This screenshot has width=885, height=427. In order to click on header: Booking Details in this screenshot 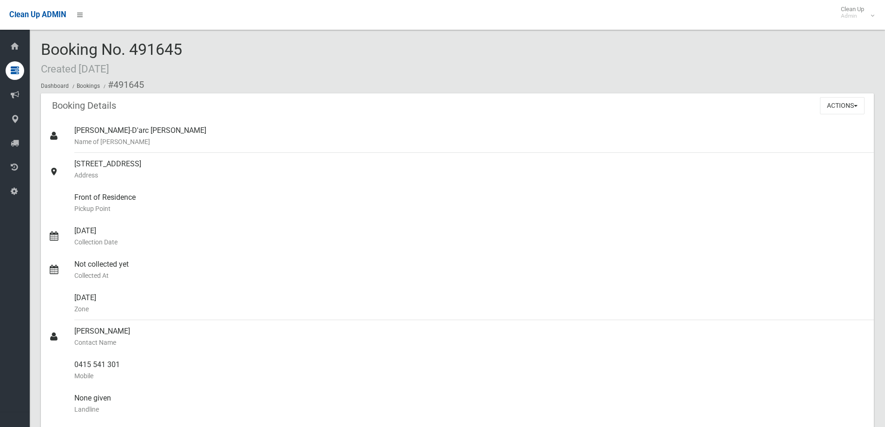, I will do `click(84, 106)`.